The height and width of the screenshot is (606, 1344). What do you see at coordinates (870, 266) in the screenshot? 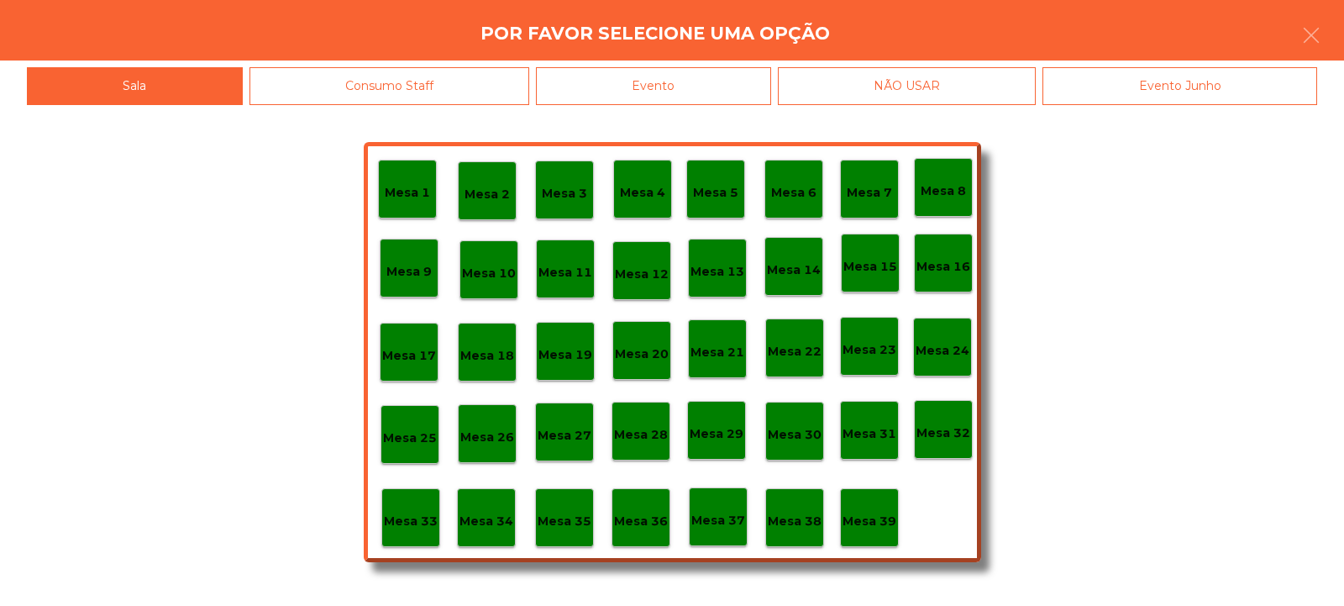
I see `p: Mesa 15` at bounding box center [870, 266].